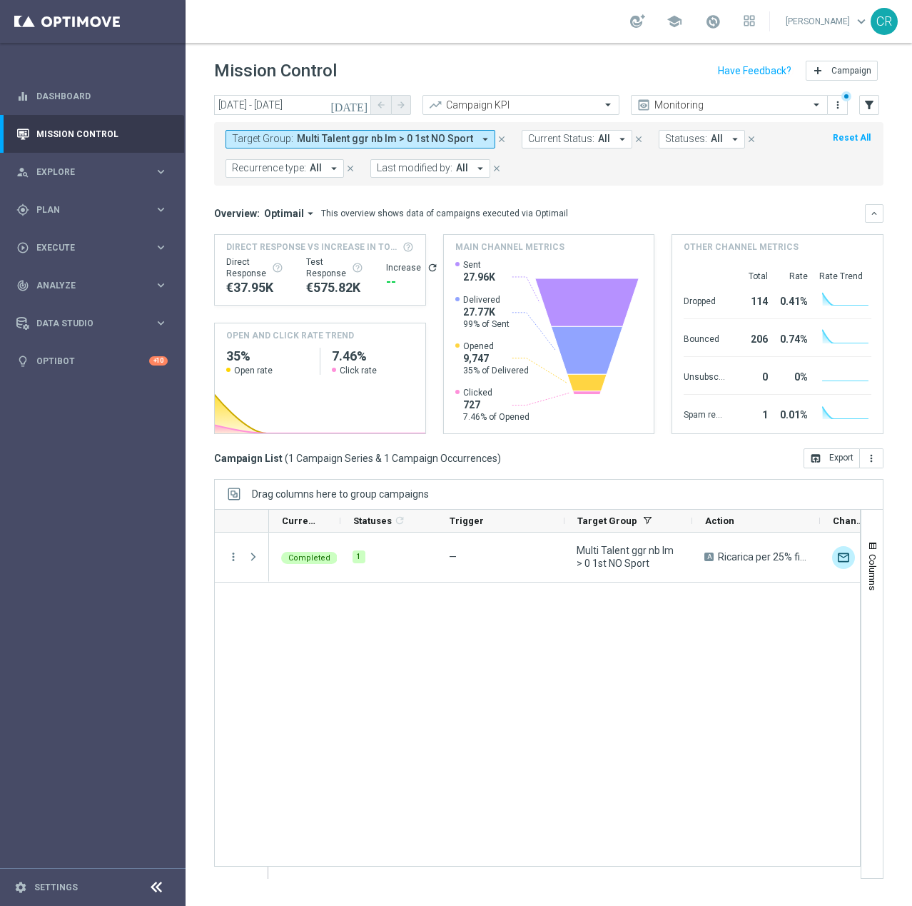  I want to click on span: 27.96K, so click(479, 277).